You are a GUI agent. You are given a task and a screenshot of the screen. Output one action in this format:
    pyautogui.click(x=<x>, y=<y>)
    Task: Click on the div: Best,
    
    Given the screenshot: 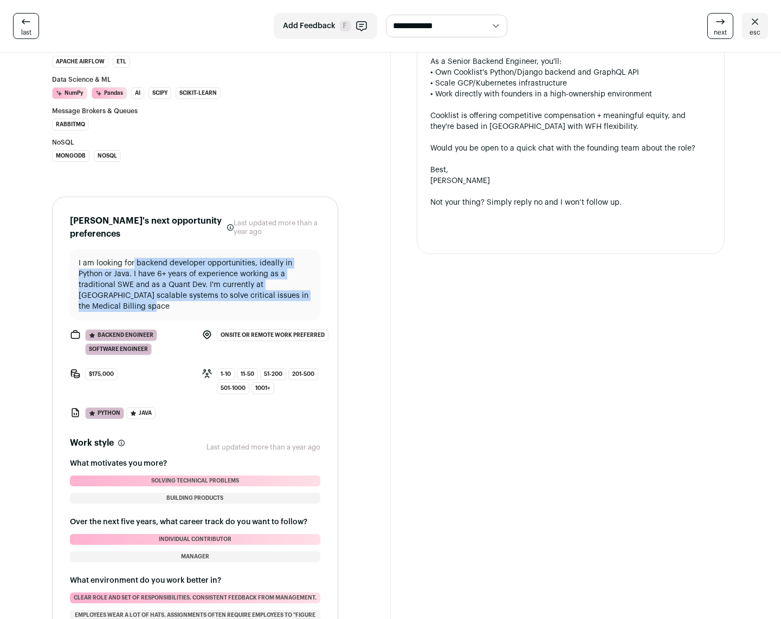 What is the action you would take?
    pyautogui.click(x=571, y=170)
    